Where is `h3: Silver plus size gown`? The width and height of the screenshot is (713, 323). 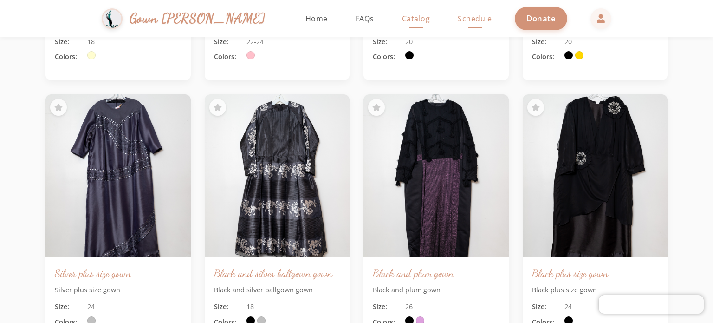 h3: Silver plus size gown is located at coordinates (118, 273).